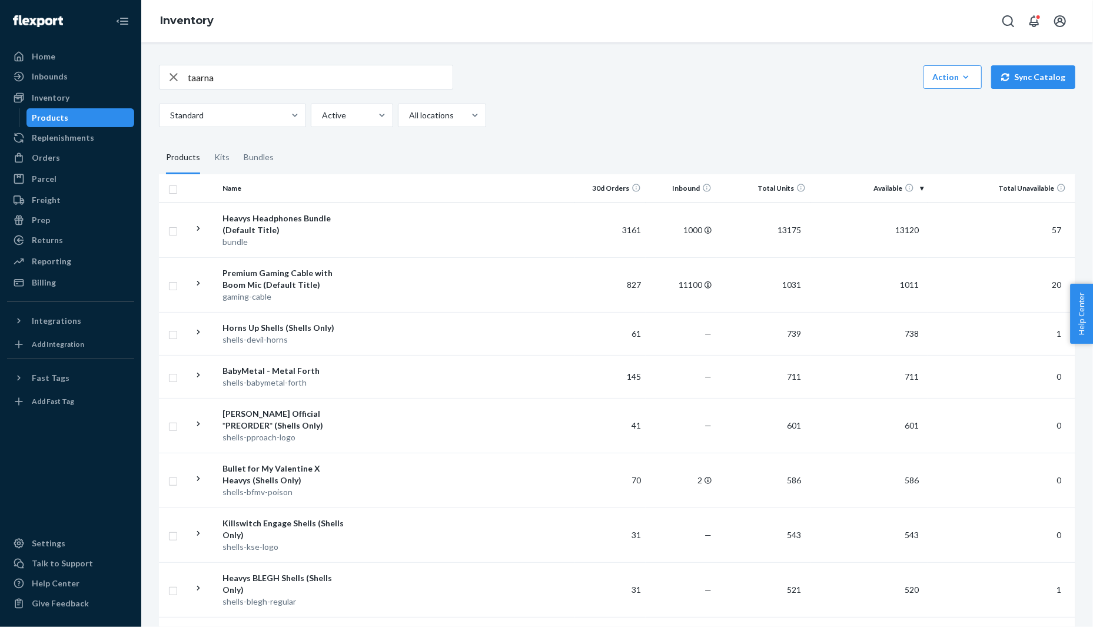  Describe the element at coordinates (60, 604) in the screenshot. I see `div: Give Feedback` at that location.